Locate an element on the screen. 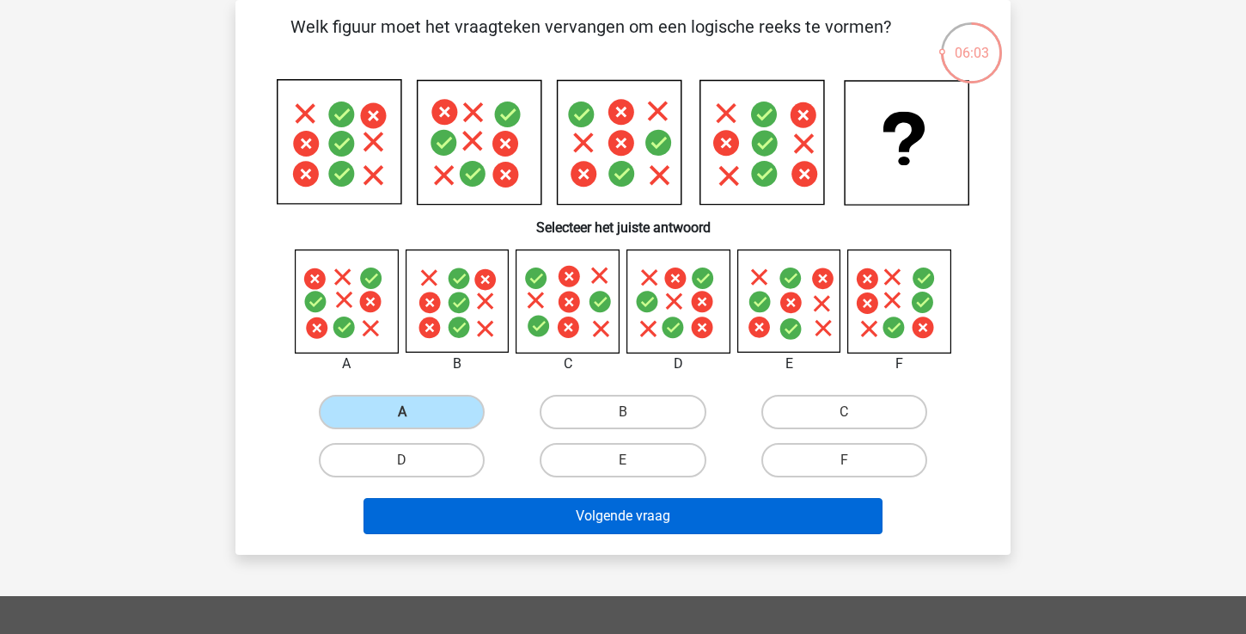 The height and width of the screenshot is (634, 1246). button: Volgende vraag is located at coordinates (623, 516).